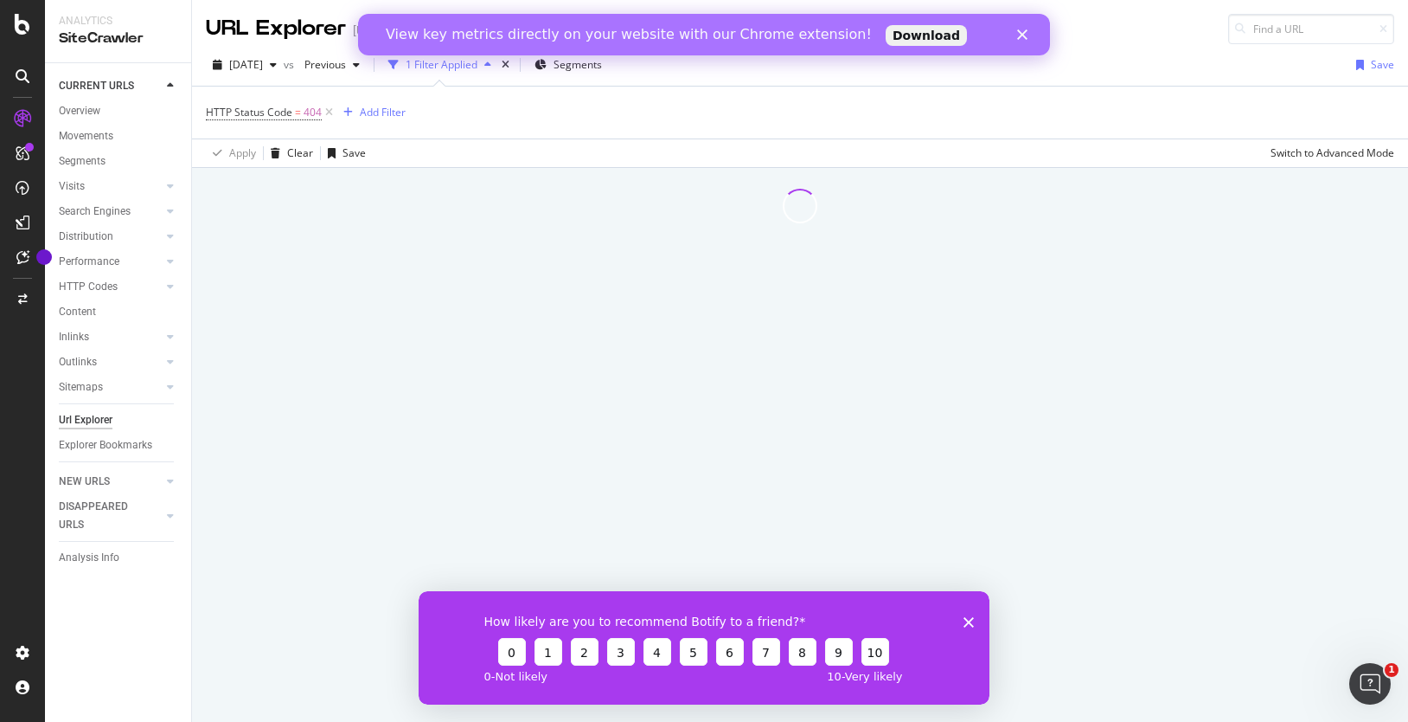 This screenshot has width=1408, height=722. What do you see at coordinates (249, 112) in the screenshot?
I see `span: HTTP Status Code` at bounding box center [249, 112].